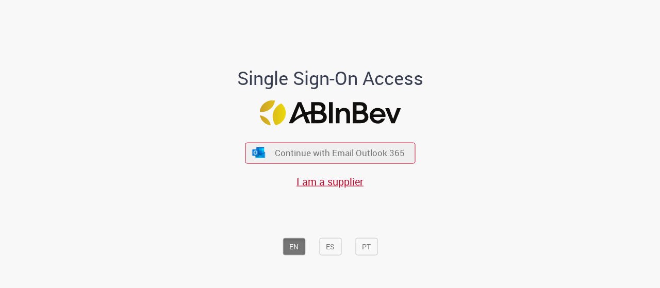 Image resolution: width=660 pixels, height=288 pixels. I want to click on a: I am a supplier, so click(330, 181).